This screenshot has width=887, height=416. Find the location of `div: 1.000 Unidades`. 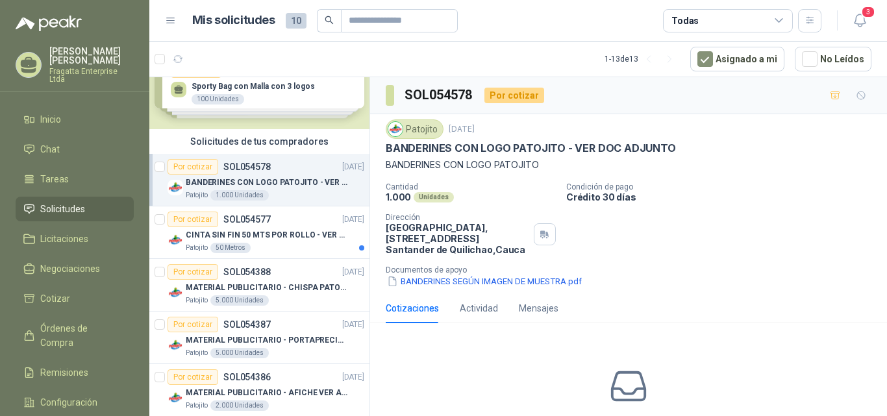

div: 1.000 Unidades is located at coordinates (240, 195).